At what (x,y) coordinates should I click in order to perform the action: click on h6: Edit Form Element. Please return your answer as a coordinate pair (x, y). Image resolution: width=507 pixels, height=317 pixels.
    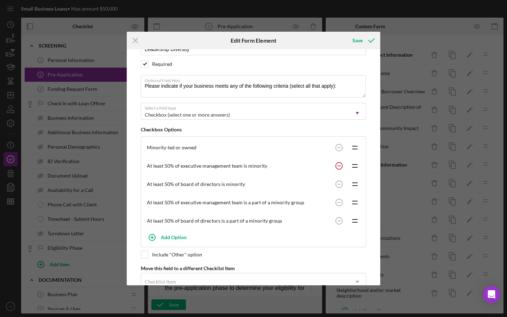
    Looking at the image, I should click on (253, 40).